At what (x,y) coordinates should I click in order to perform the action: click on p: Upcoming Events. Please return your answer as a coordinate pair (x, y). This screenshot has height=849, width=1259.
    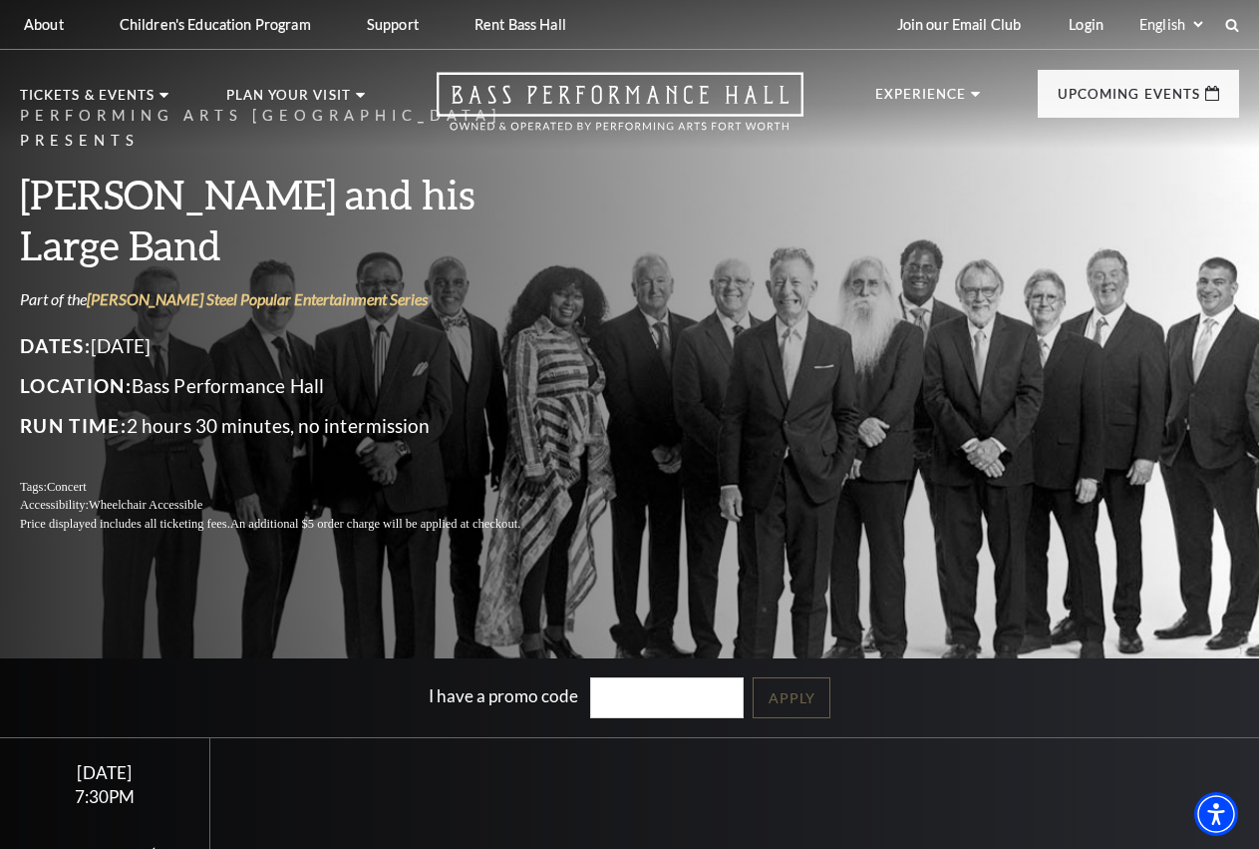
    Looking at the image, I should click on (1129, 100).